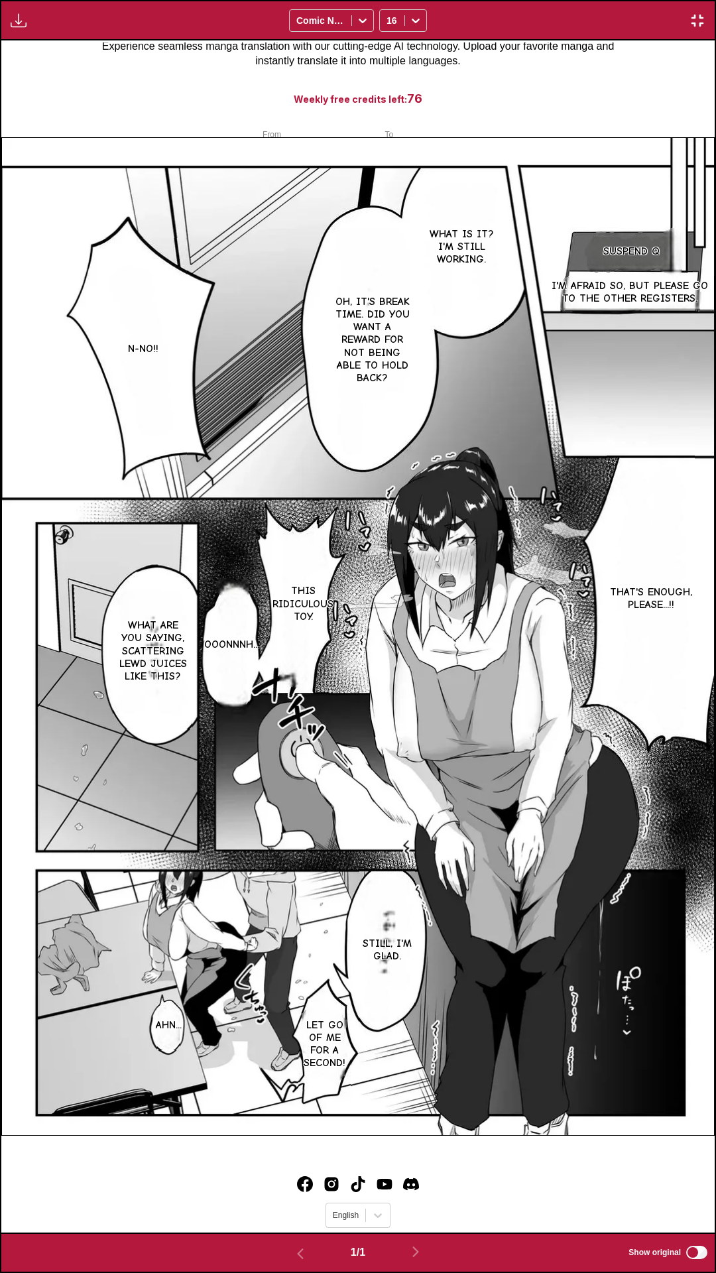 The width and height of the screenshot is (716, 1273). I want to click on p: What is it? I'm still working., so click(461, 247).